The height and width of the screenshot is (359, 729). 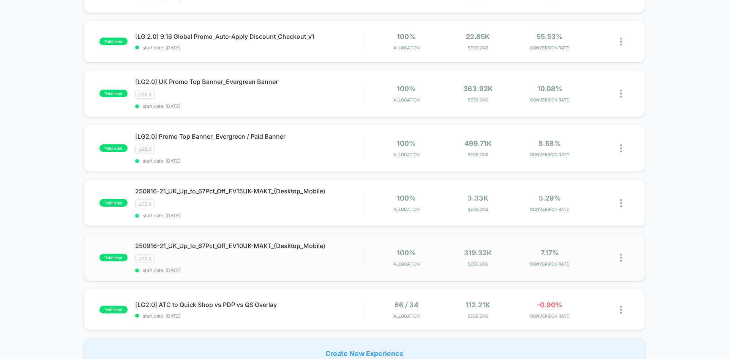 I want to click on span: 250916-21_UK_Up_to_67Pct_Off_EV15UK-MAKT_(Desktop_Mobile), so click(x=249, y=191).